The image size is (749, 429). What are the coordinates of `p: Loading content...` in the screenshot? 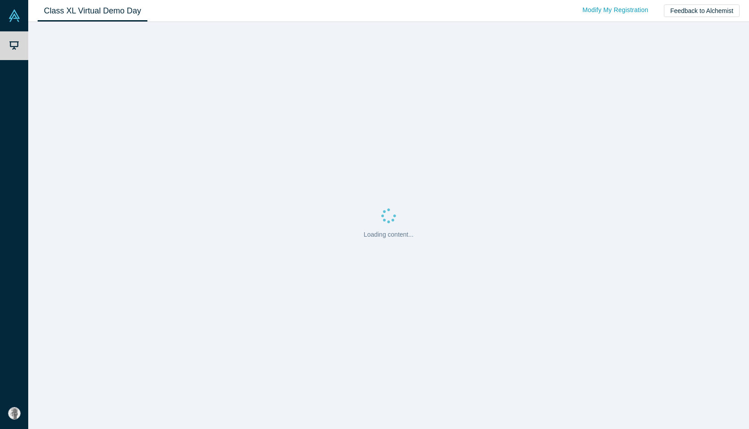 It's located at (388, 234).